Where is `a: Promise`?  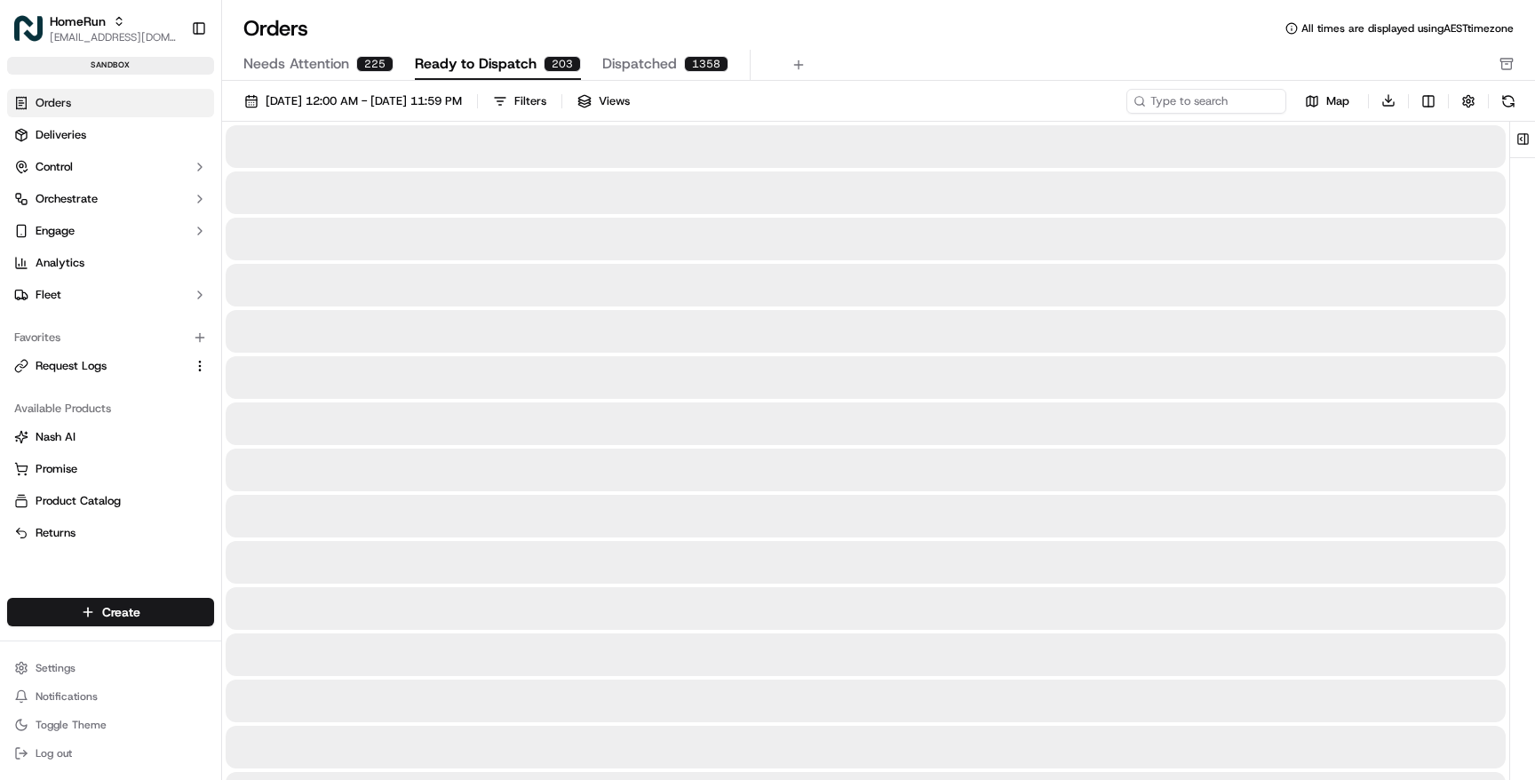 a: Promise is located at coordinates (110, 469).